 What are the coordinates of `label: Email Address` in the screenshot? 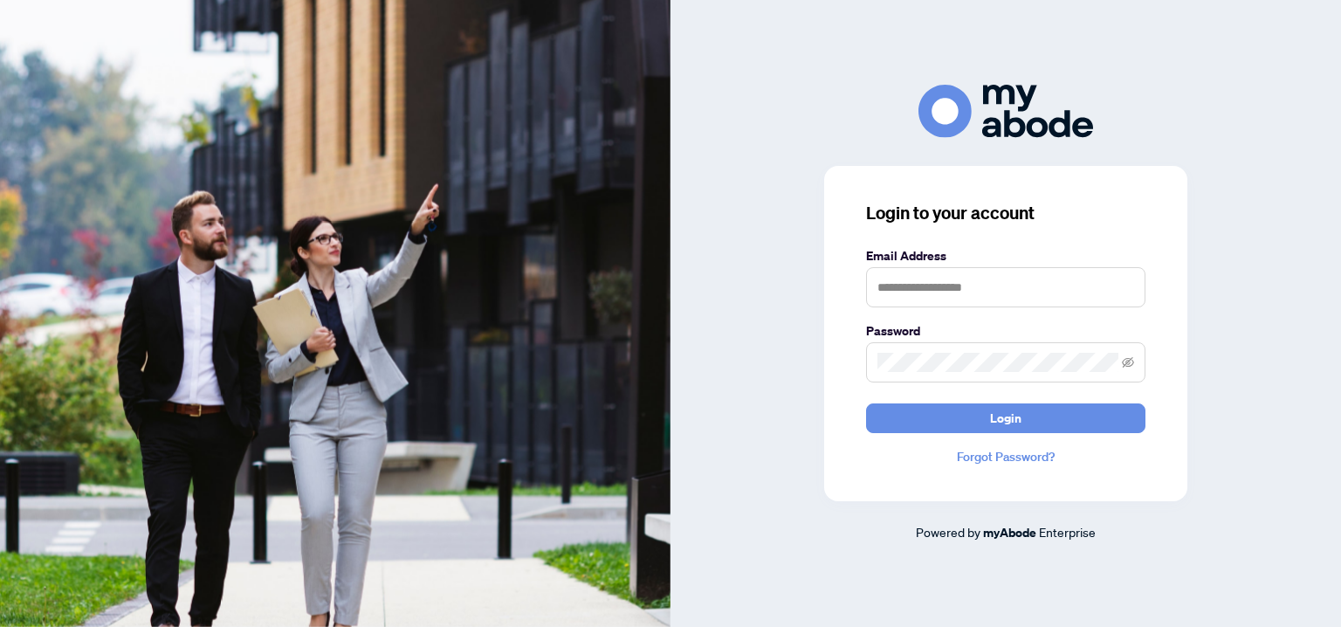 It's located at (1006, 256).